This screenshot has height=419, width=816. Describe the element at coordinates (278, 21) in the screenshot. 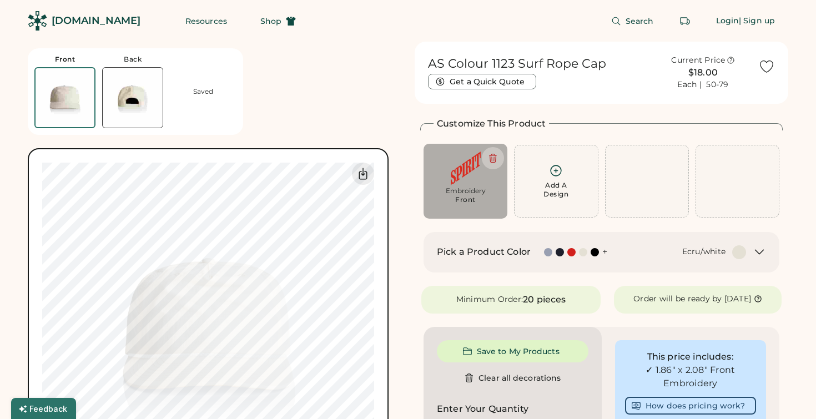

I see `button: Shop` at that location.